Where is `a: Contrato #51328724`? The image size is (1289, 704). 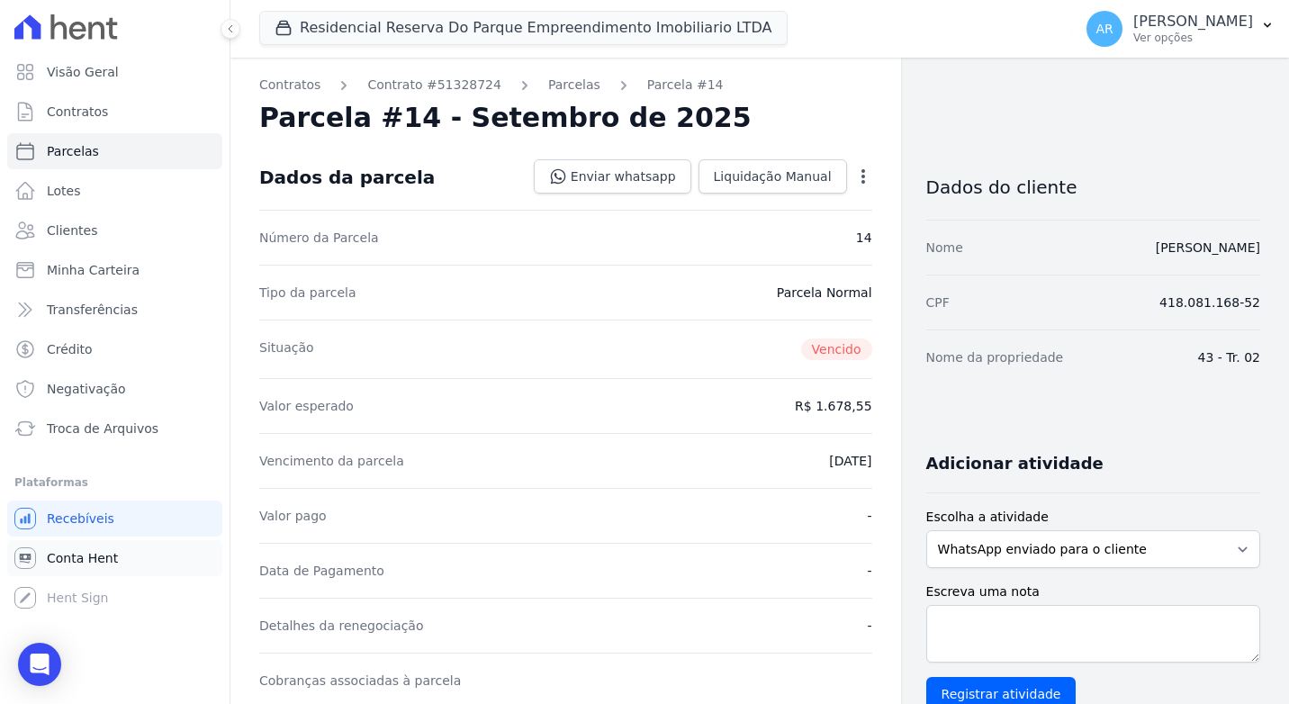
a: Contrato #51328724 is located at coordinates (434, 85).